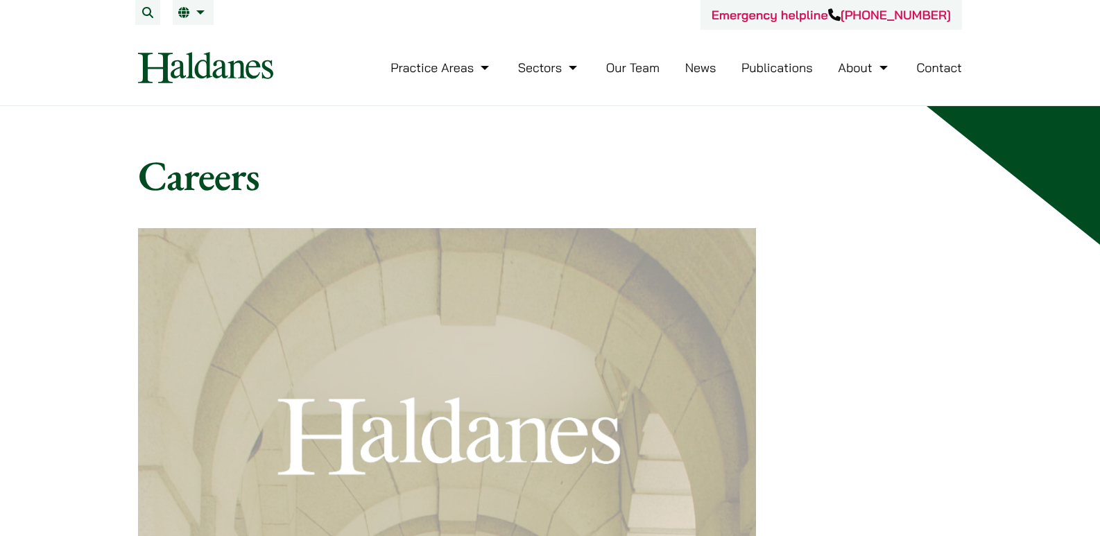 Image resolution: width=1100 pixels, height=536 pixels. I want to click on a: Sectors, so click(549, 67).